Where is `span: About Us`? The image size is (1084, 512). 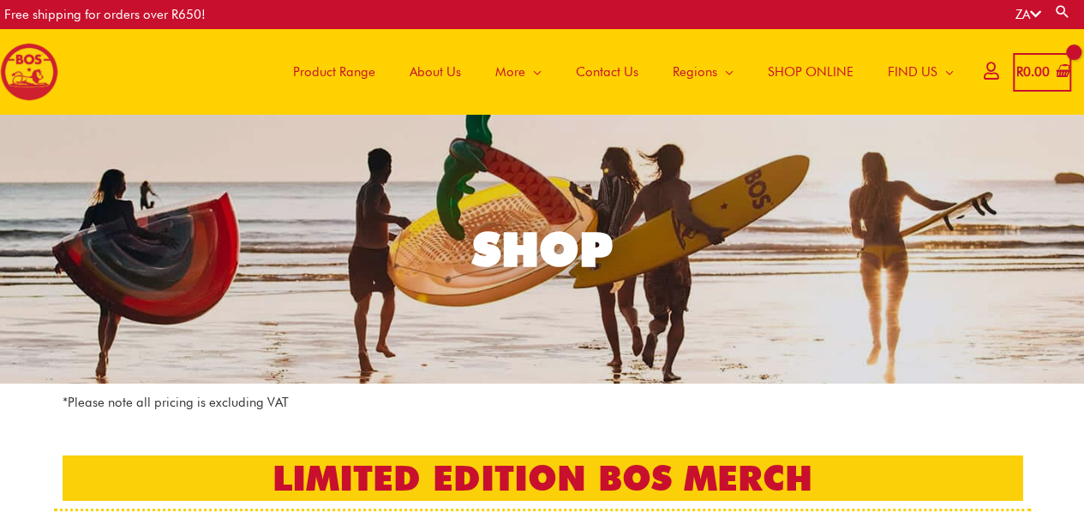
span: About Us is located at coordinates (435, 72).